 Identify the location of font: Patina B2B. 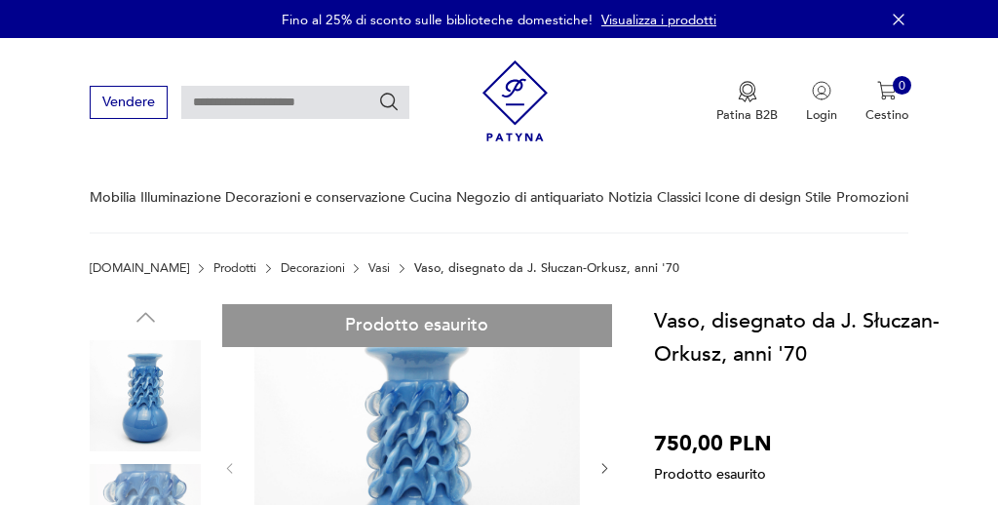
(747, 115).